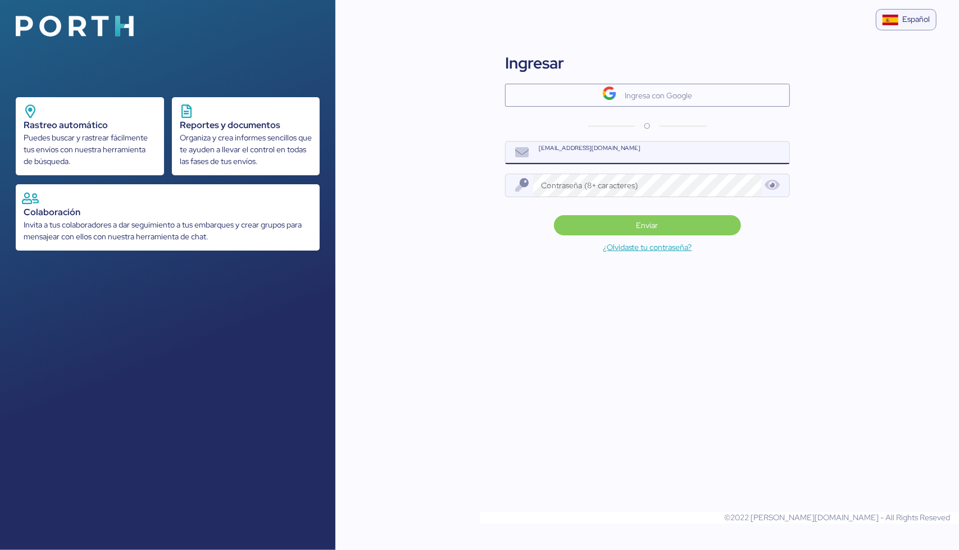  Describe the element at coordinates (246, 149) in the screenshot. I see `div: Organiza y crea informes sencillos que te ayuden a llevar el control en todas las fases de tus en...` at that location.